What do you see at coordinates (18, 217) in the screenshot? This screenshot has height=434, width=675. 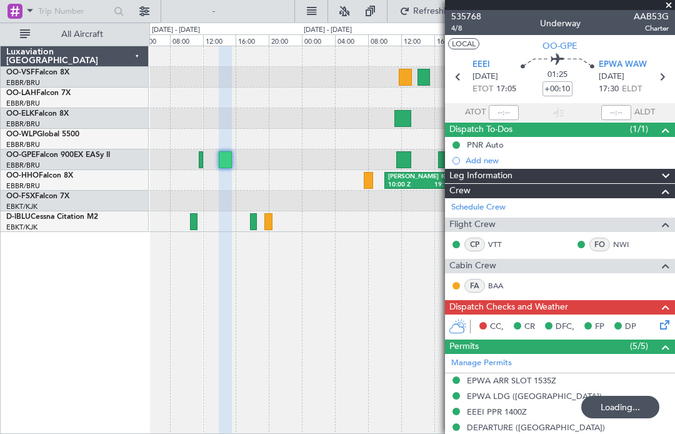 I see `span: D-IBLU` at bounding box center [18, 217].